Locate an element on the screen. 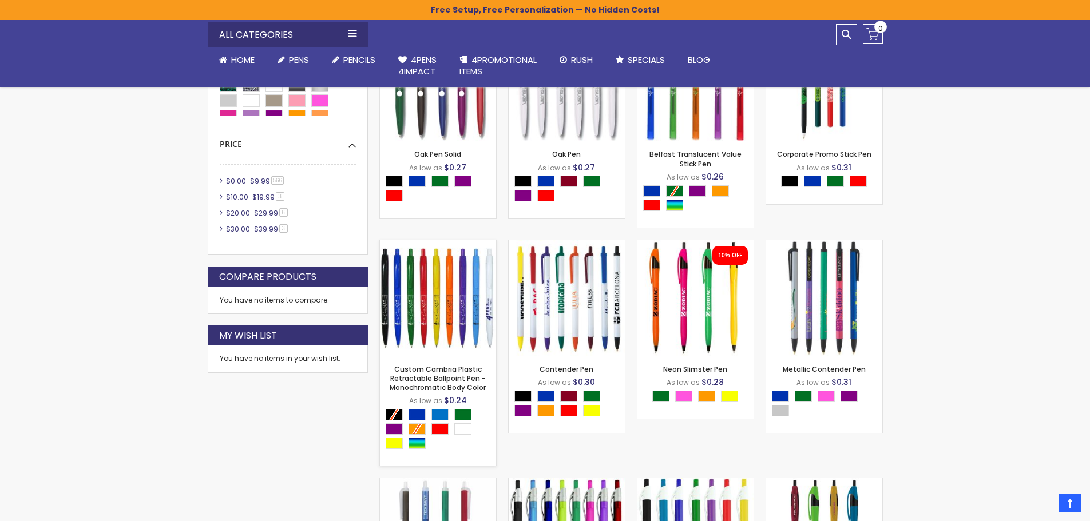  a: Pens is located at coordinates (293, 60).